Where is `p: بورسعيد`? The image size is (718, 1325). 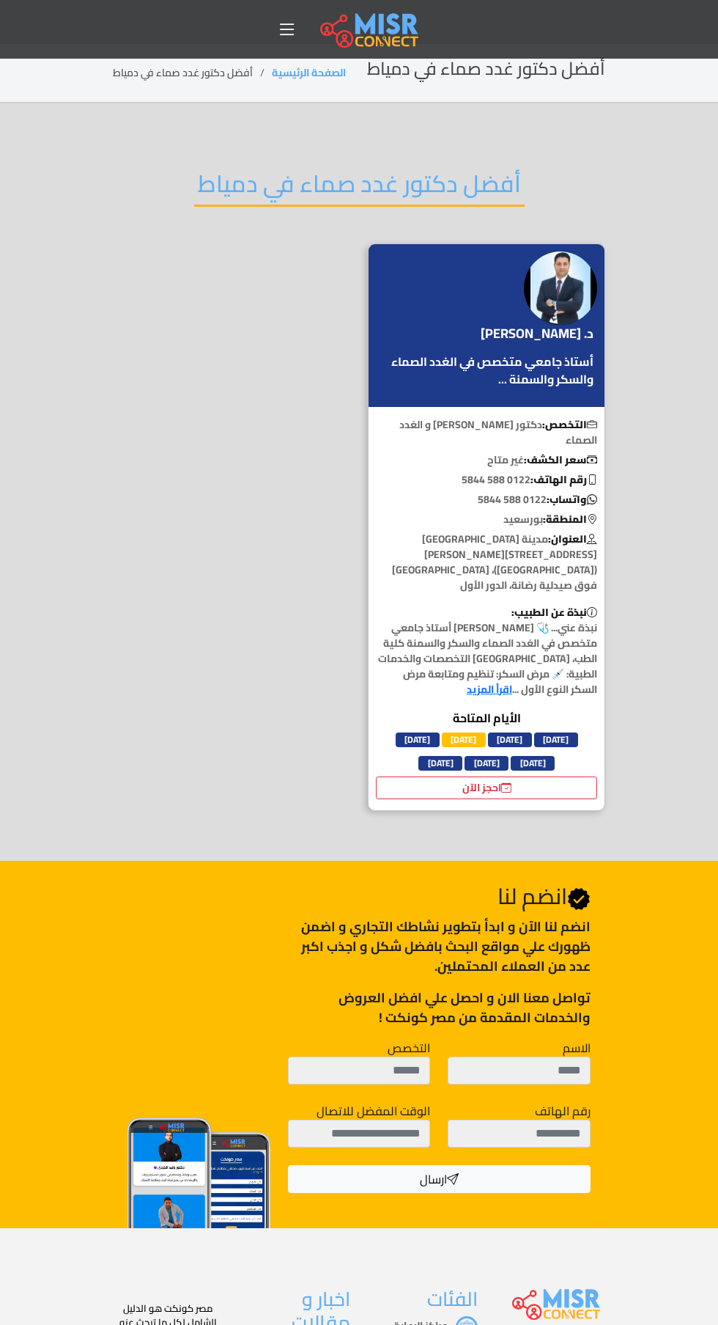 p: بورسعيد is located at coordinates (487, 519).